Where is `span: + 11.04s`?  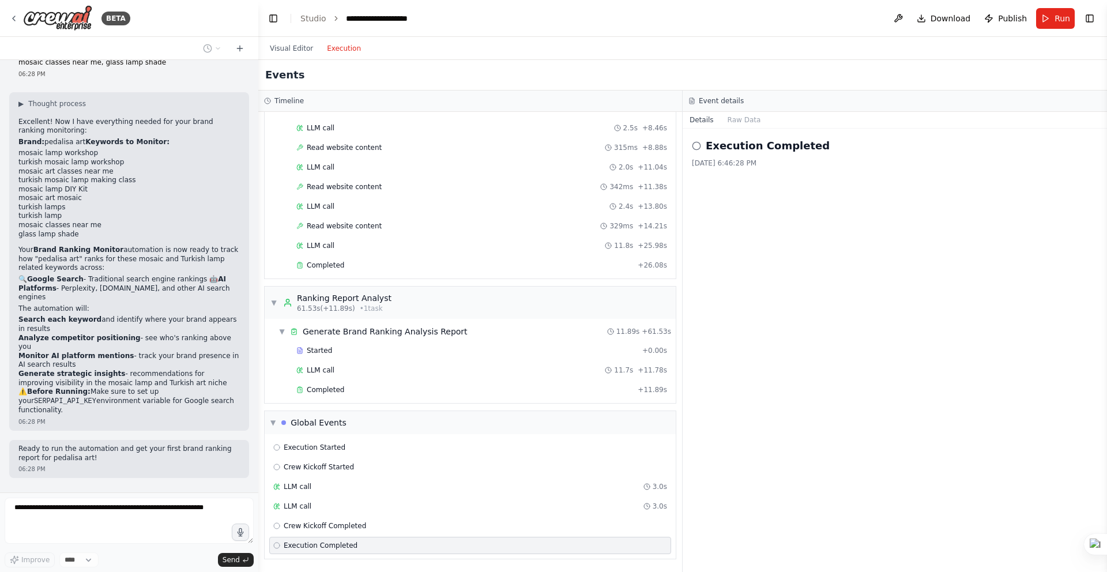 span: + 11.04s is located at coordinates (652, 167).